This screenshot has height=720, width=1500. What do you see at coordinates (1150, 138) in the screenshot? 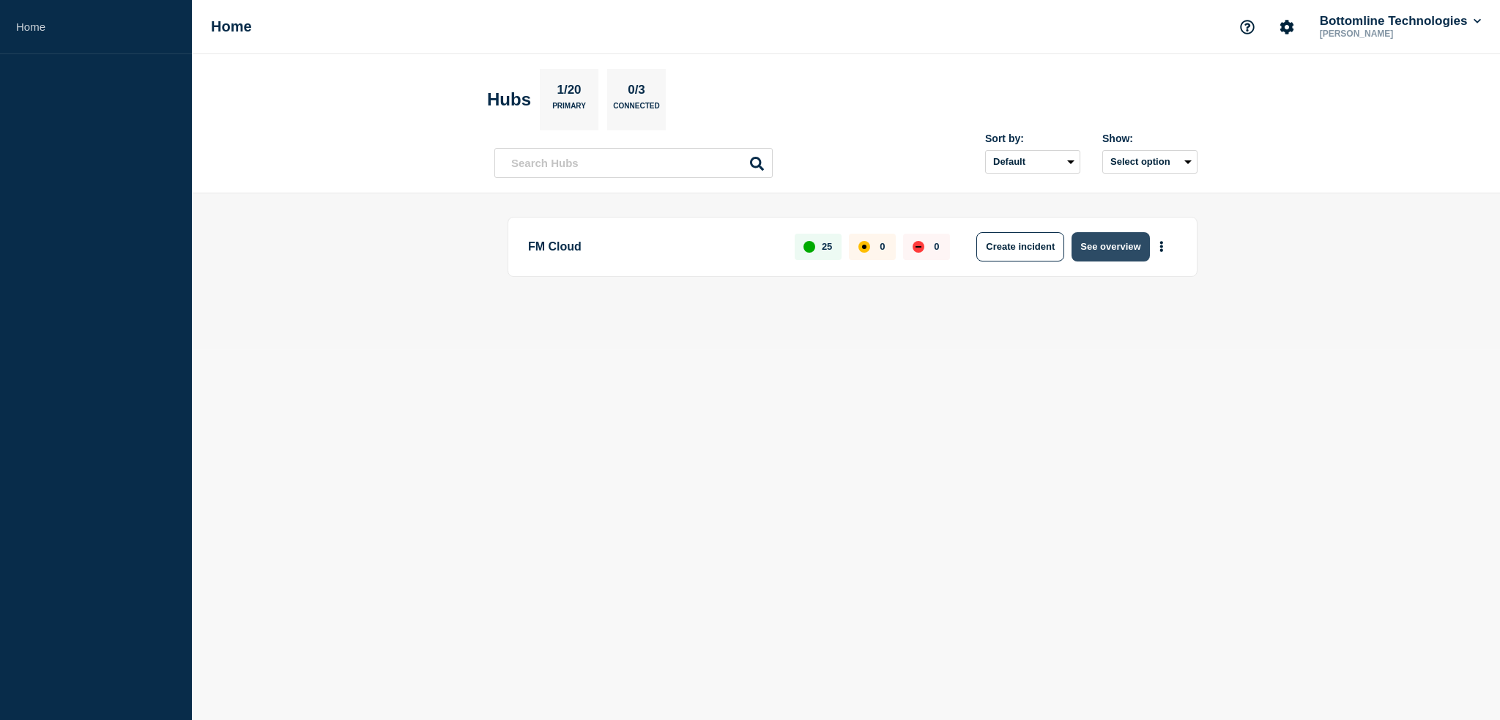
I see `div: Show:` at bounding box center [1150, 138].